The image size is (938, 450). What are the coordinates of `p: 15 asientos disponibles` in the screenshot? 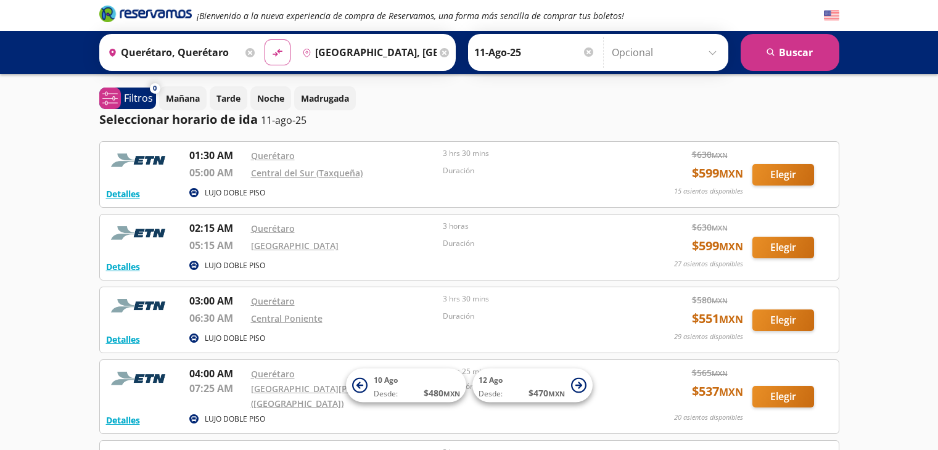 It's located at (709, 191).